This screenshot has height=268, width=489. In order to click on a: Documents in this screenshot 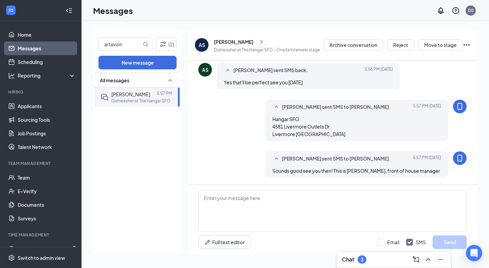, I will do `click(47, 204)`.